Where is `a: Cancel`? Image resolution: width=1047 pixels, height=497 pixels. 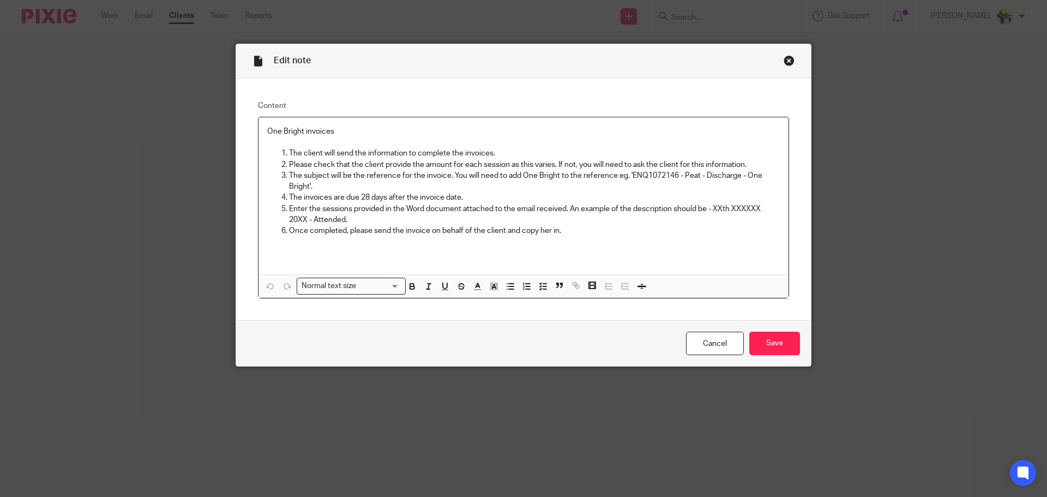
a: Cancel is located at coordinates (715, 343).